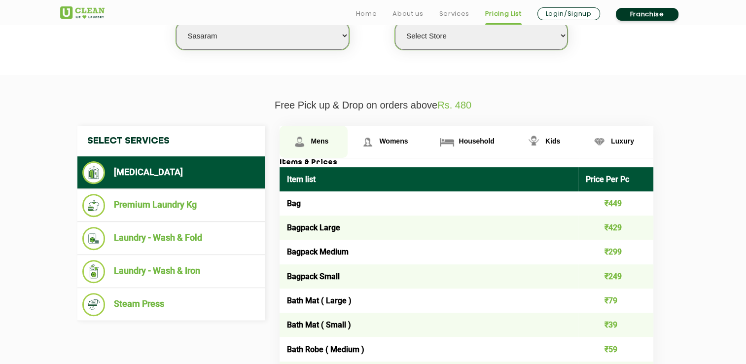 The image size is (746, 364). I want to click on span: Kids, so click(552, 141).